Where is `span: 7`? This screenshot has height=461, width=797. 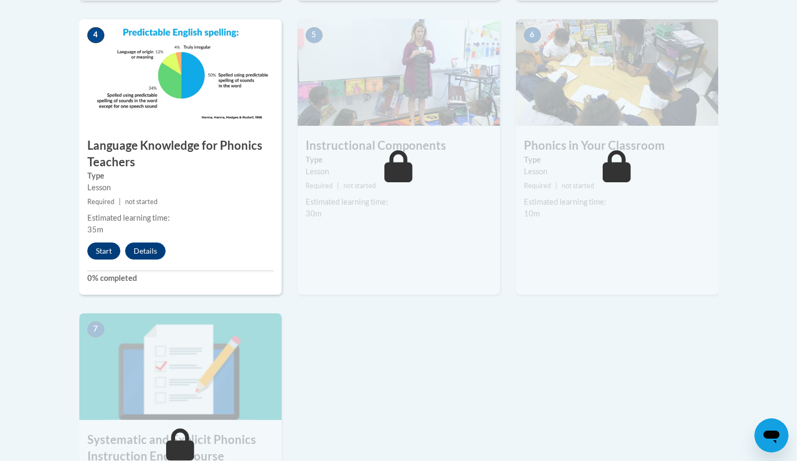 span: 7 is located at coordinates (96, 329).